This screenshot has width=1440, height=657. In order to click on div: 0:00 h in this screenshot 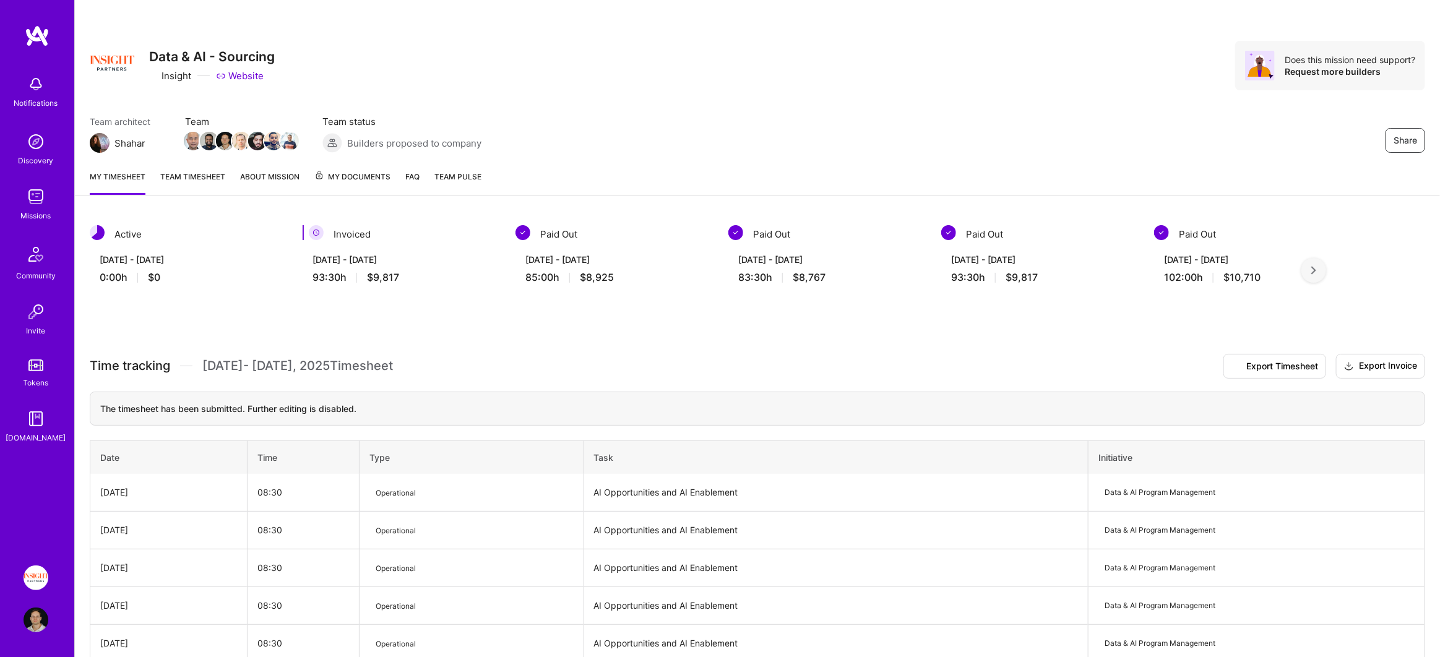, I will do `click(189, 277)`.